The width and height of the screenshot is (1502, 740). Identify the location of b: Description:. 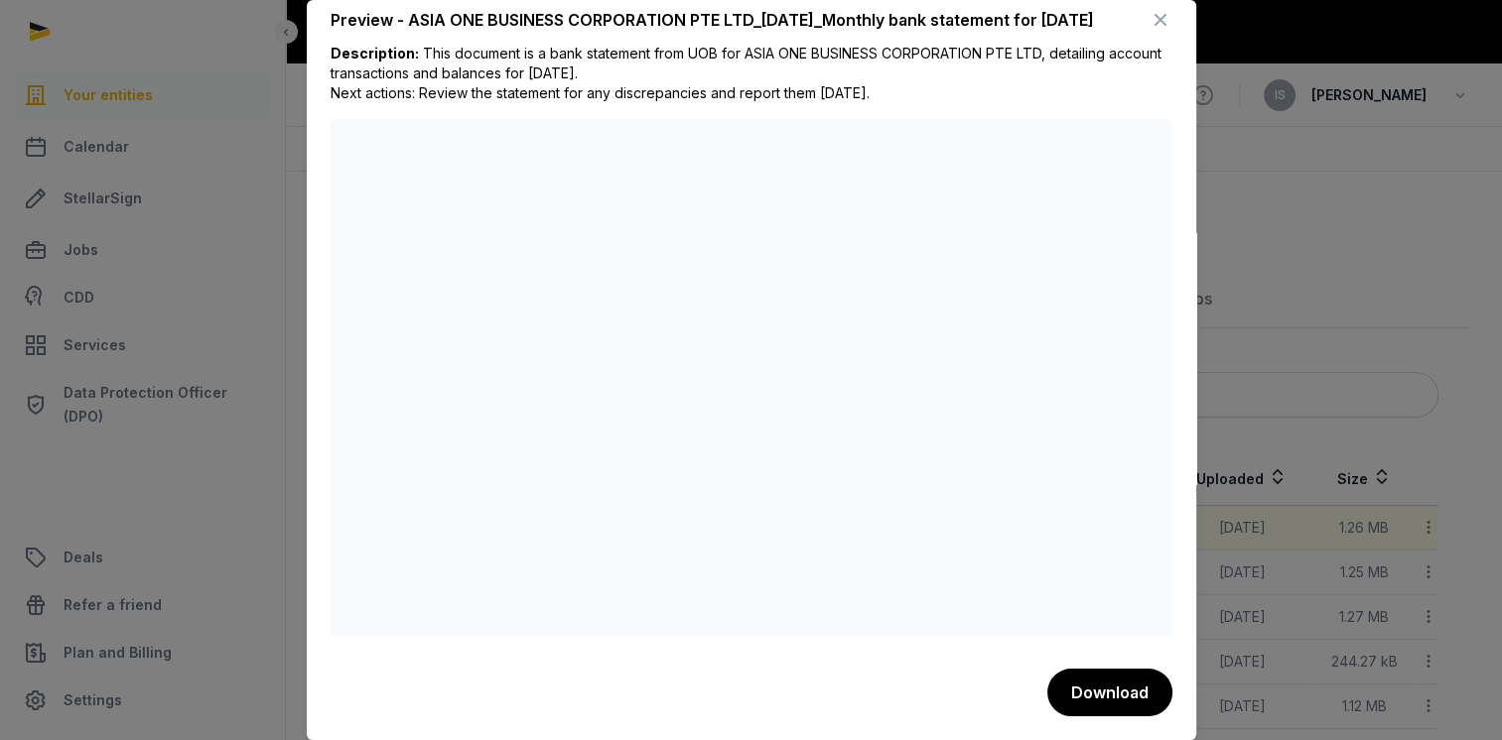
(374, 53).